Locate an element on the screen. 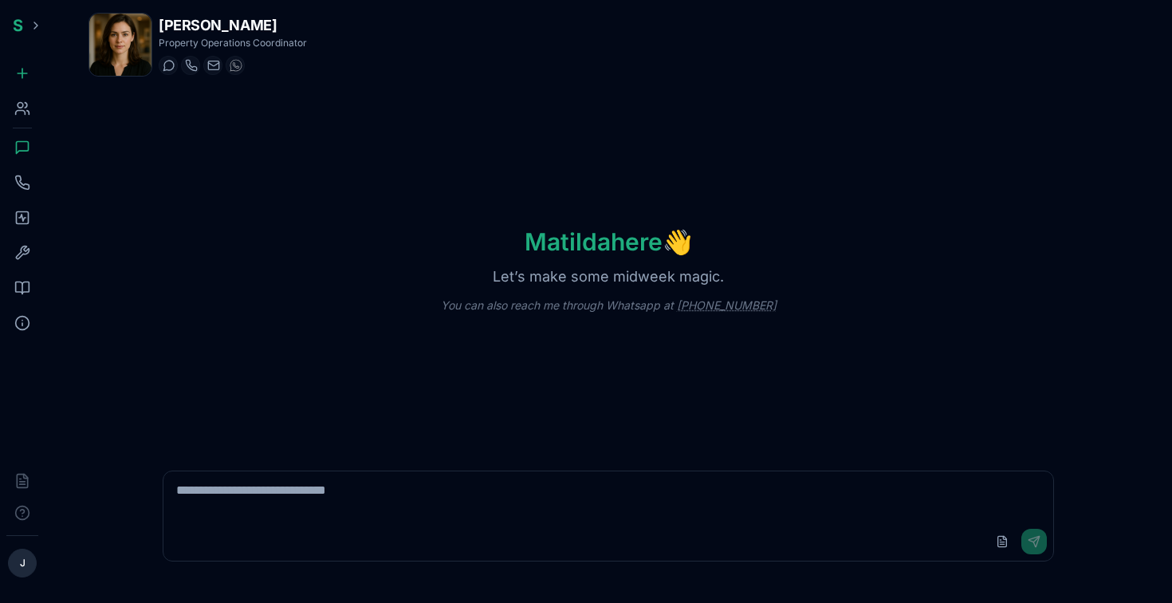  img: Matilda Lemieux is located at coordinates (120, 45).